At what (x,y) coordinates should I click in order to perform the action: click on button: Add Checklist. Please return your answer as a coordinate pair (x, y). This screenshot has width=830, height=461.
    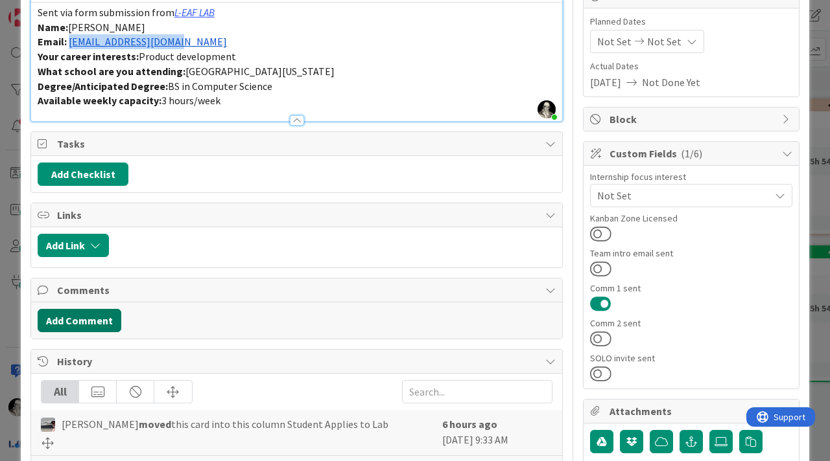
    Looking at the image, I should click on (83, 174).